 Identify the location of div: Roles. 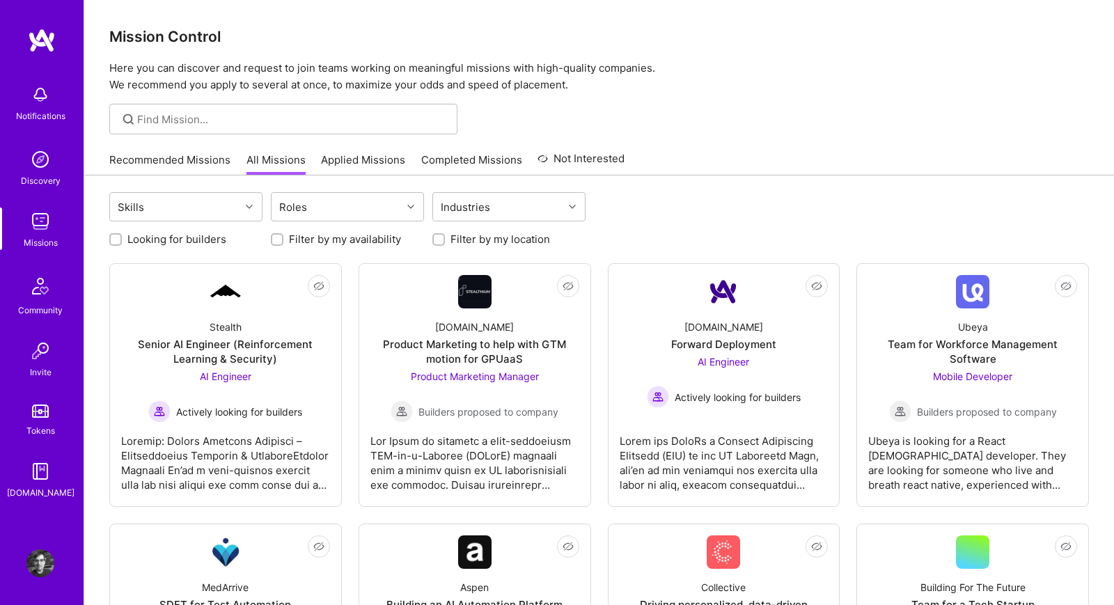
(293, 207).